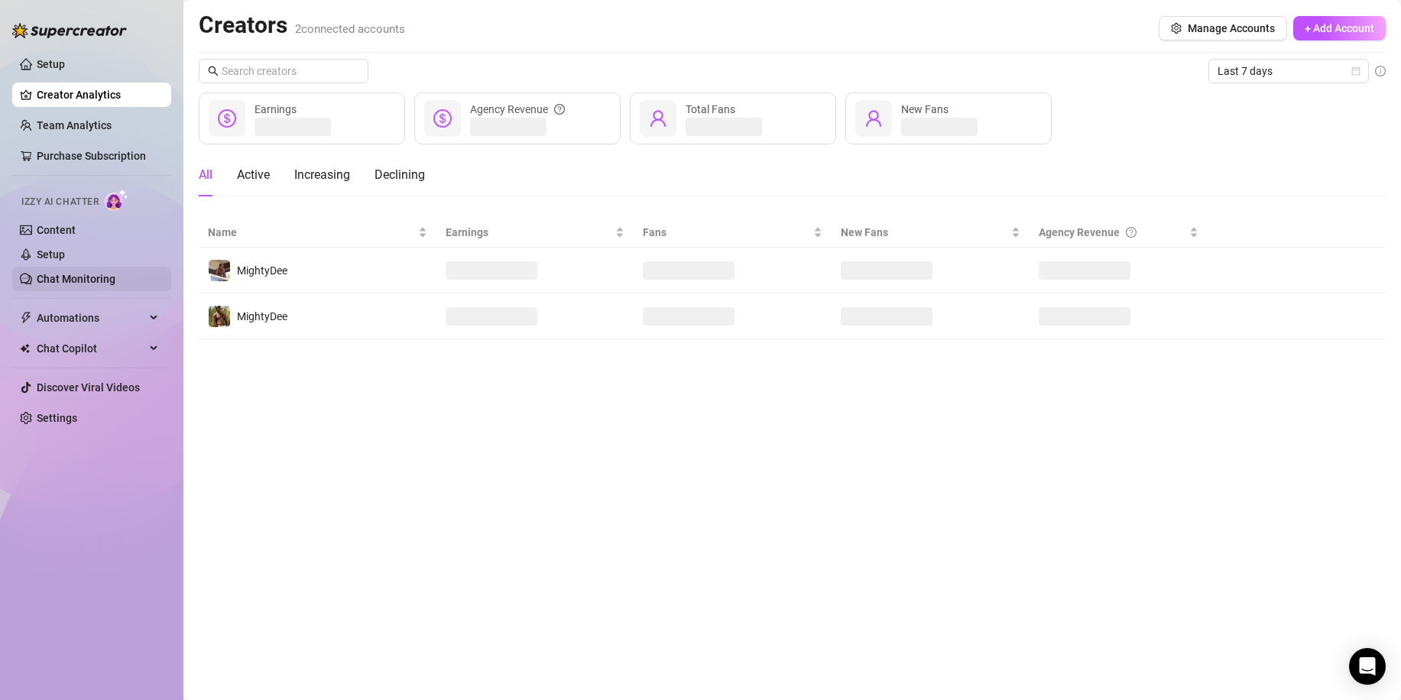 The height and width of the screenshot is (700, 1401). Describe the element at coordinates (116, 199) in the screenshot. I see `img: AI Chatter` at that location.